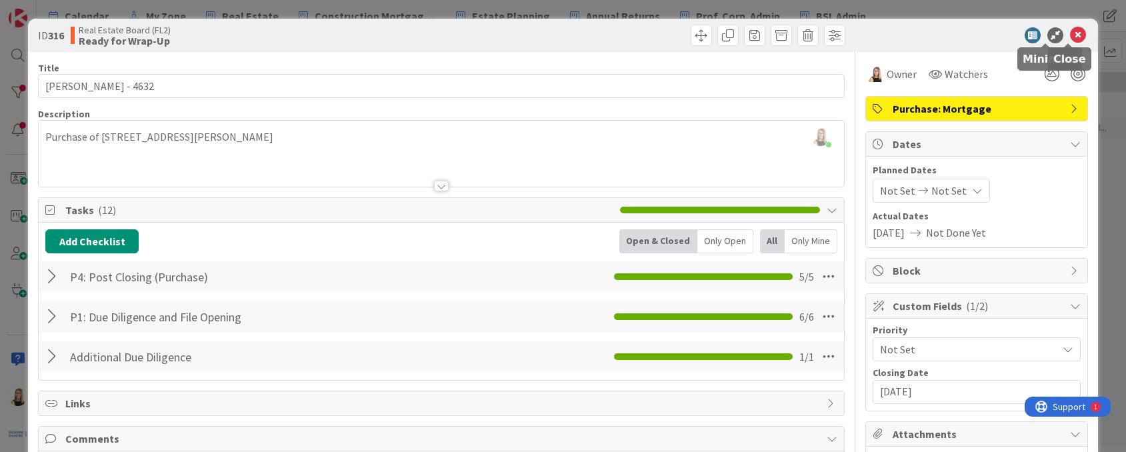 This screenshot has height=452, width=1126. Describe the element at coordinates (725, 241) in the screenshot. I see `div: Only Open` at that location.